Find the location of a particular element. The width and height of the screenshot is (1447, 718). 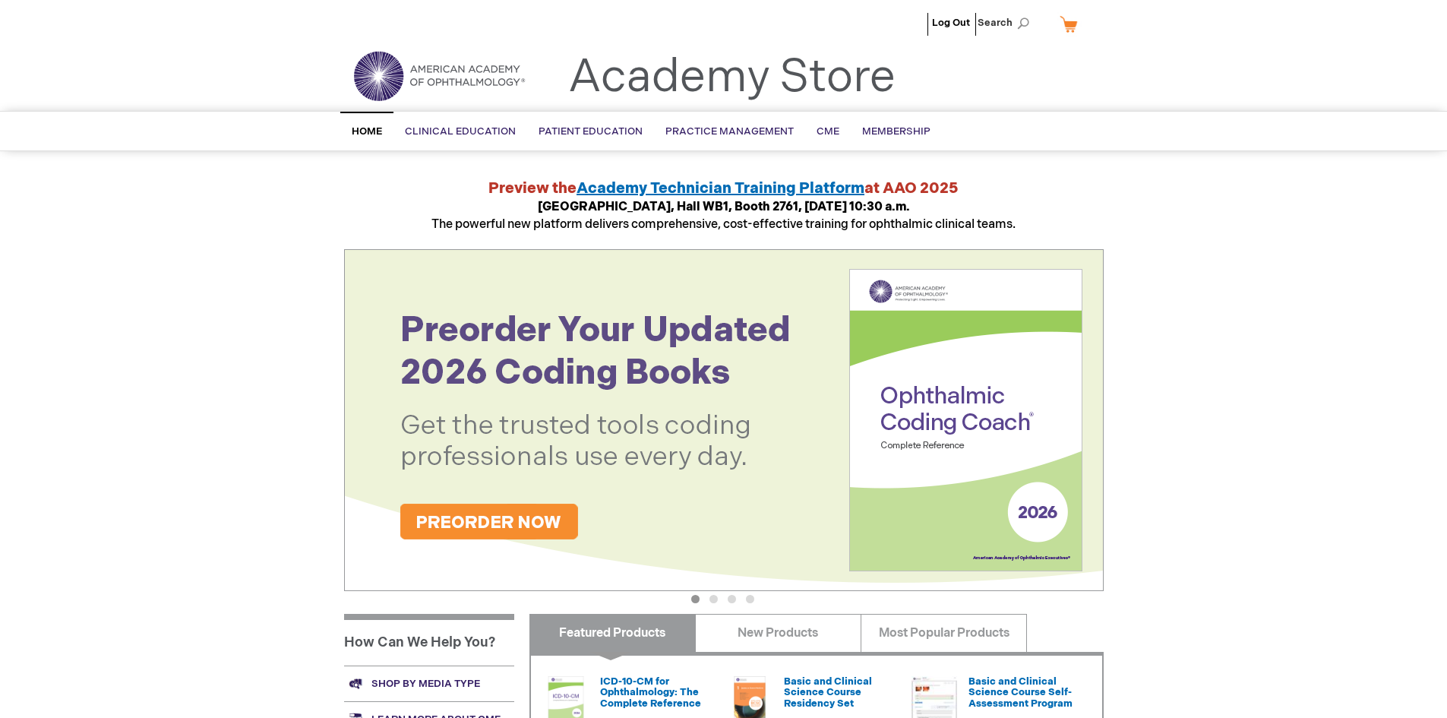

a: New Products is located at coordinates (778, 633).